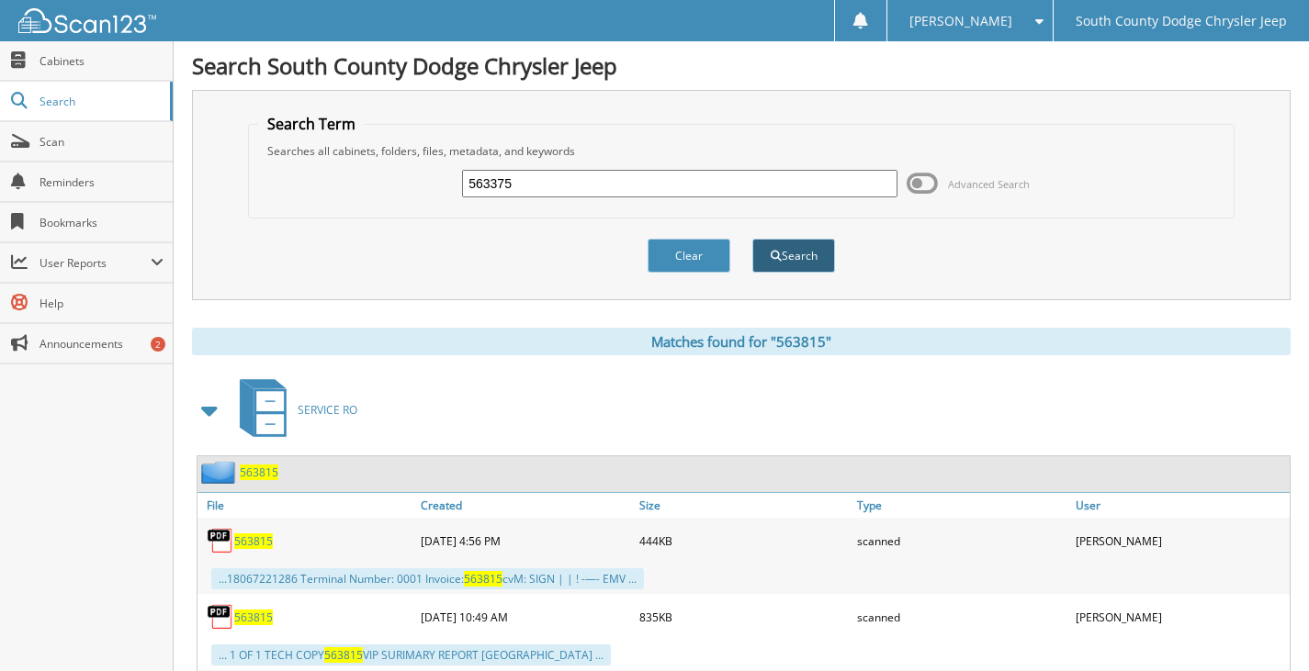  I want to click on div: ...18067221286 Terminal Number: 0001 Invoice: cvM: SIGN | | ! -—- EMV ..., so click(427, 579).